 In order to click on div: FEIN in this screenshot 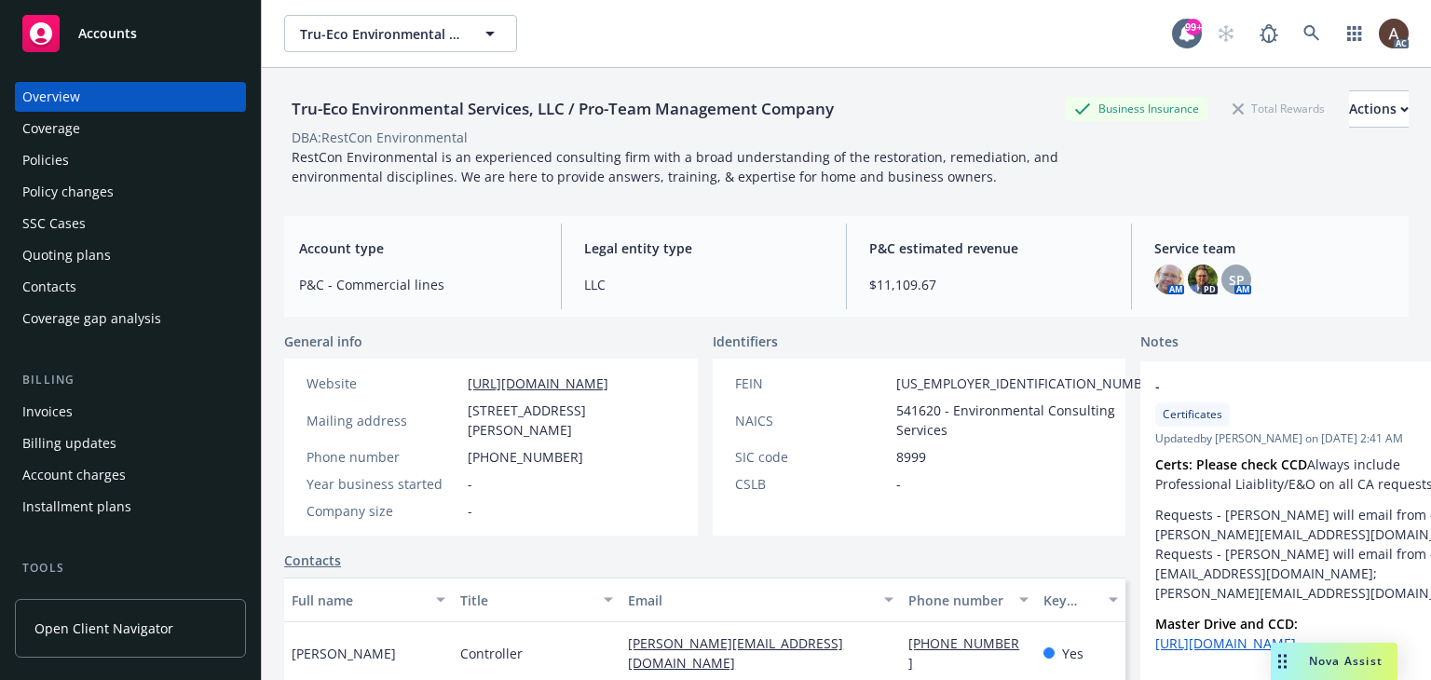, I will do `click(812, 383)`.